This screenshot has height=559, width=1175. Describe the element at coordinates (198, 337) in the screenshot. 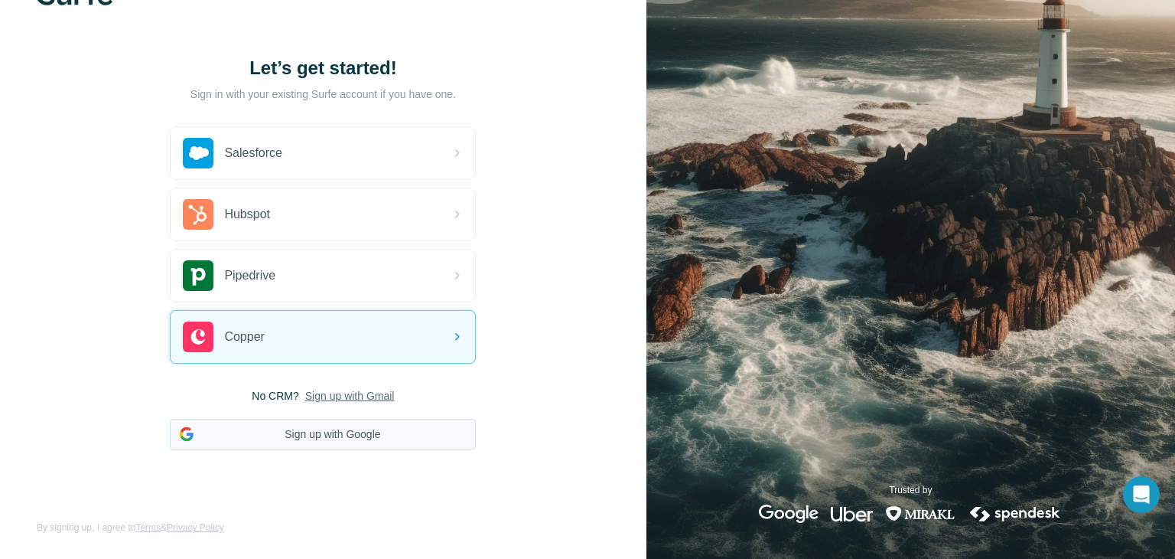

I see `img: copper's logo` at that location.